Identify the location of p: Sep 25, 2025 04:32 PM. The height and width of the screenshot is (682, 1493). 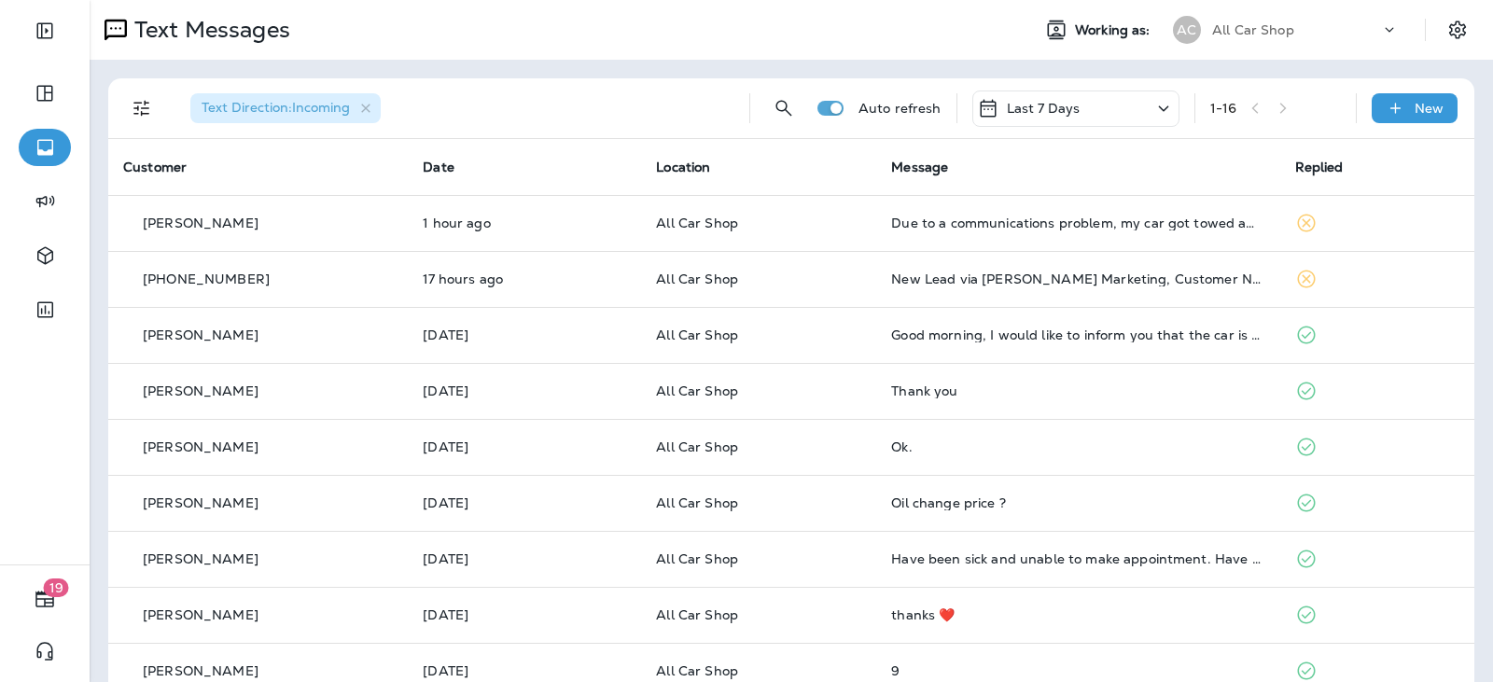
(524, 447).